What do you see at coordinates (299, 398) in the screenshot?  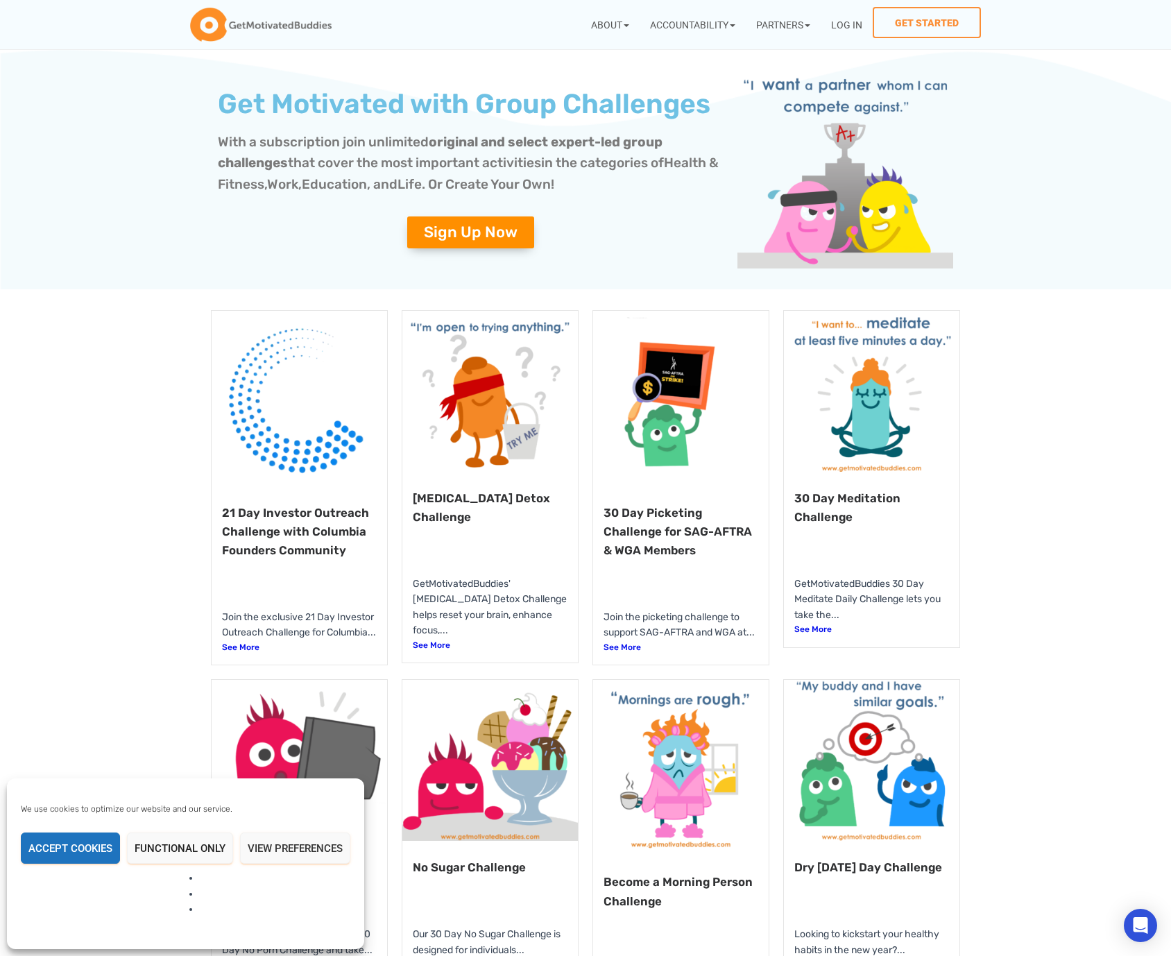 I see `img: Columbia Founders Community Logo` at bounding box center [299, 398].